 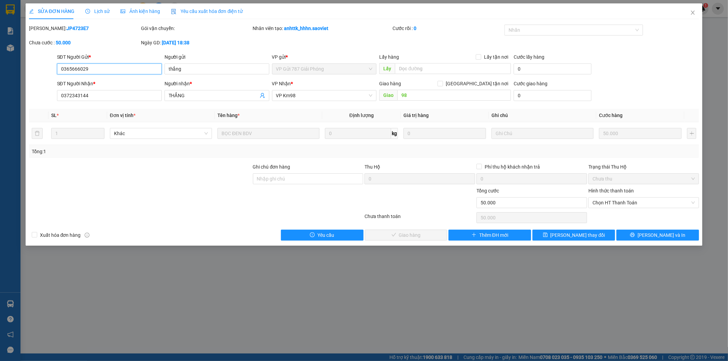 I want to click on div: Chưa thanh toán, so click(x=420, y=218).